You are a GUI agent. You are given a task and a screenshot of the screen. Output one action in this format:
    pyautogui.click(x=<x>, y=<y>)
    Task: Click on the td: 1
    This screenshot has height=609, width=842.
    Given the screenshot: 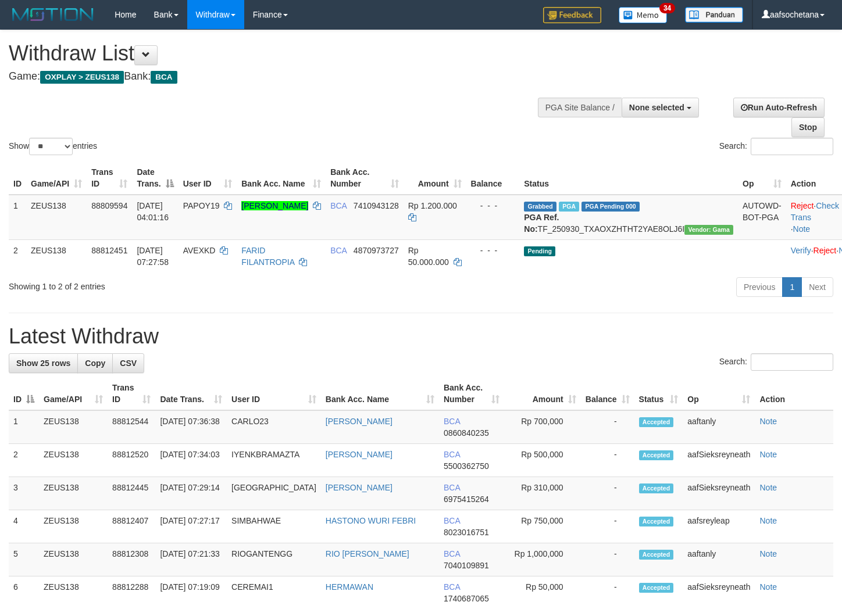 What is the action you would take?
    pyautogui.click(x=17, y=217)
    